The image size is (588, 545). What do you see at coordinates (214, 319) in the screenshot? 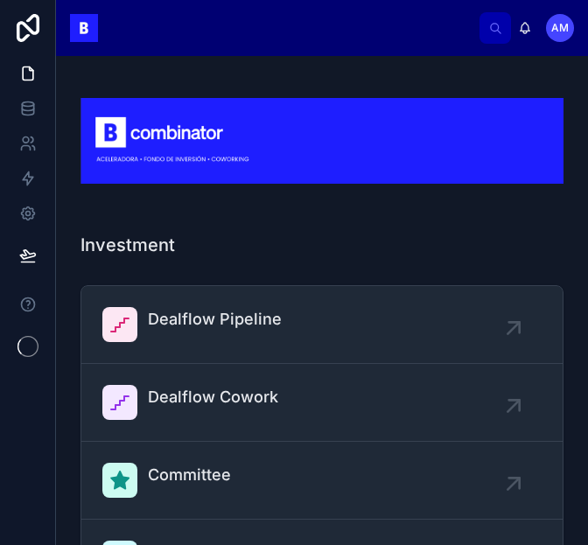
I see `span: Dealflow Pipeline` at bounding box center [214, 319].